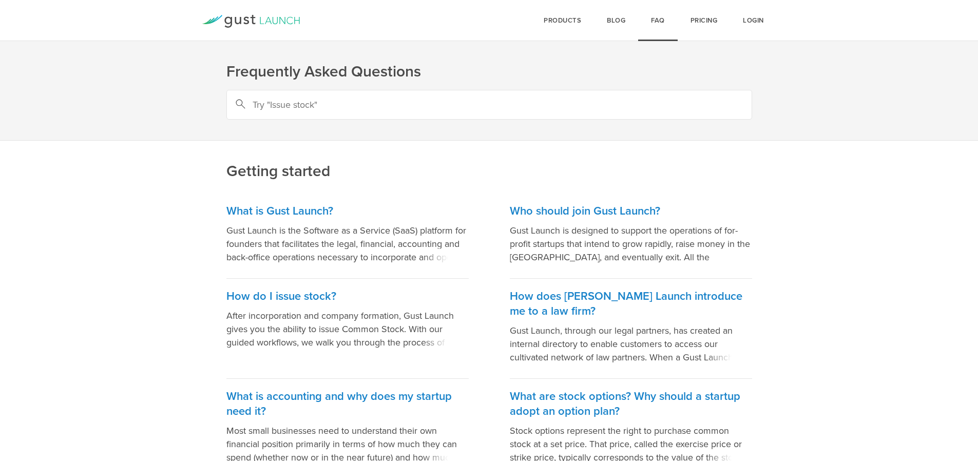  Describe the element at coordinates (631, 404) in the screenshot. I see `h3: What are stock options? Why should a startup adopt an option plan?` at that location.